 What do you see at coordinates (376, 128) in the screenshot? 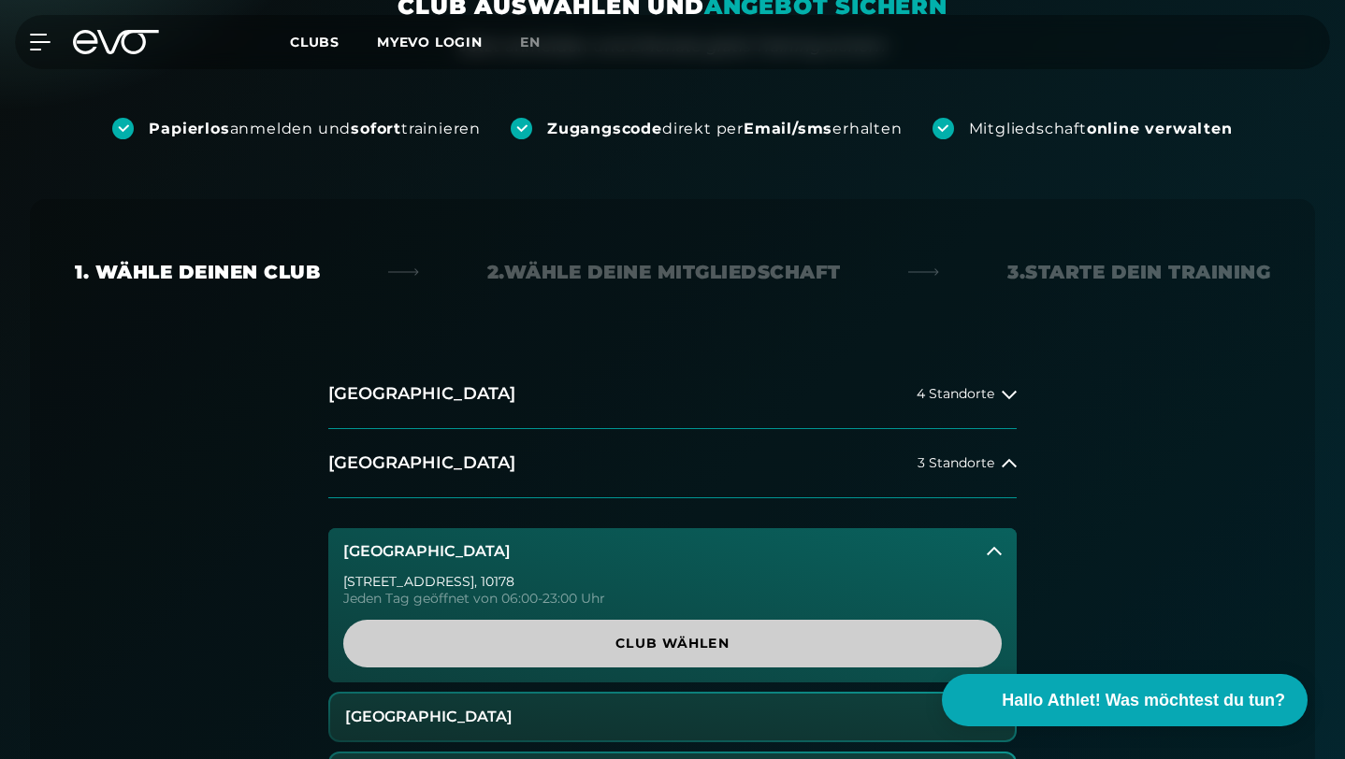
I see `strong: sofort` at bounding box center [376, 128].